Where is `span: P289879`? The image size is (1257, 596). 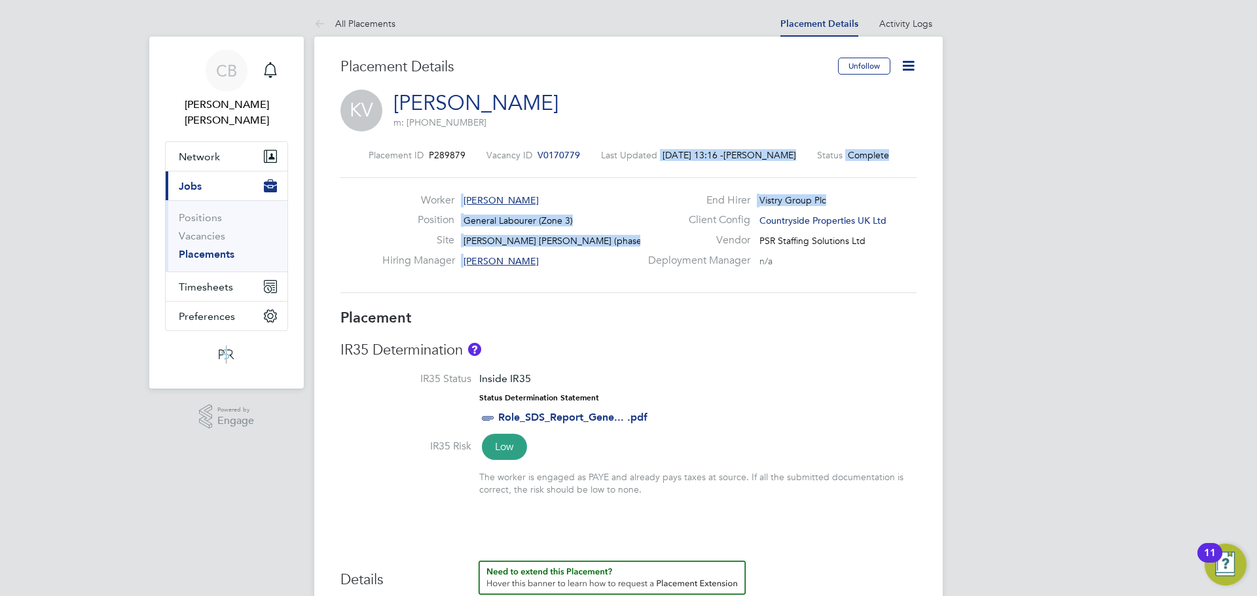
span: P289879 is located at coordinates (447, 155).